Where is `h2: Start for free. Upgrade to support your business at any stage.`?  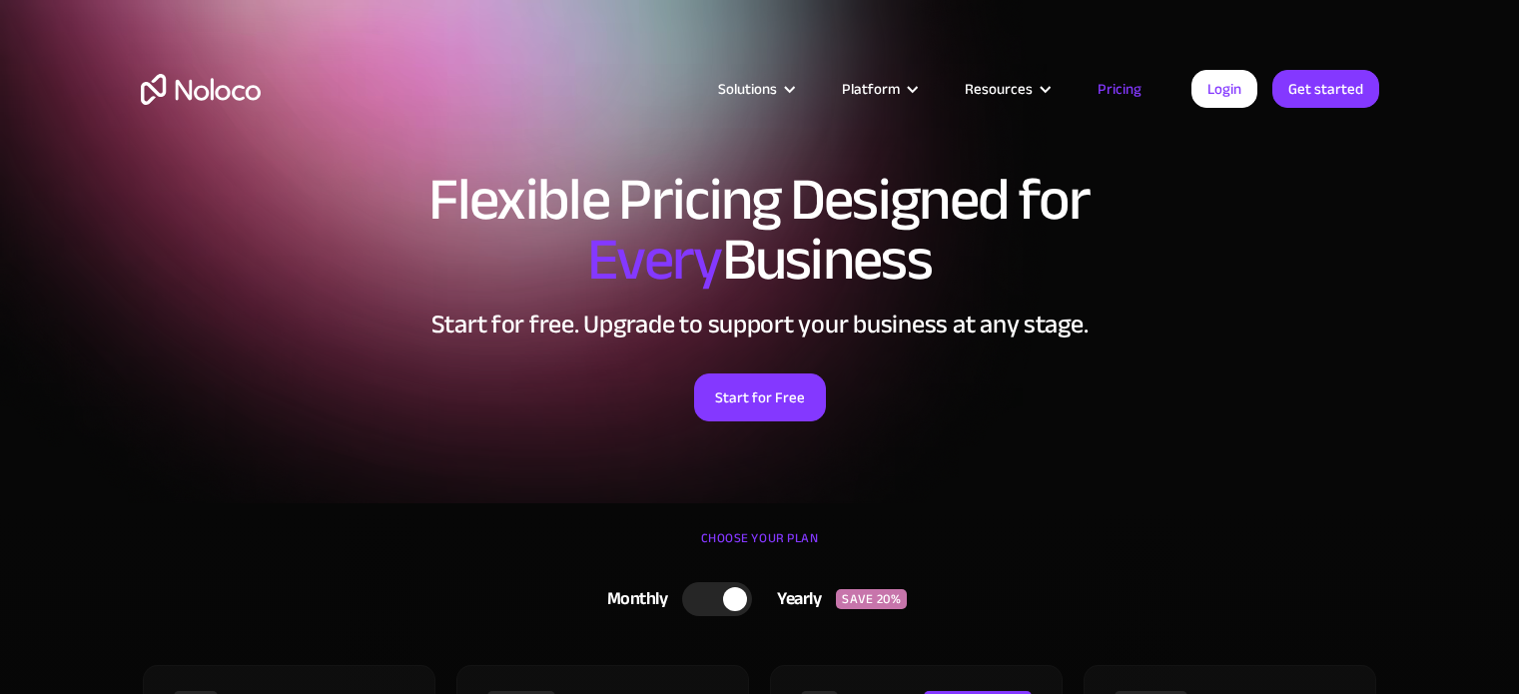
h2: Start for free. Upgrade to support your business at any stage. is located at coordinates (760, 325).